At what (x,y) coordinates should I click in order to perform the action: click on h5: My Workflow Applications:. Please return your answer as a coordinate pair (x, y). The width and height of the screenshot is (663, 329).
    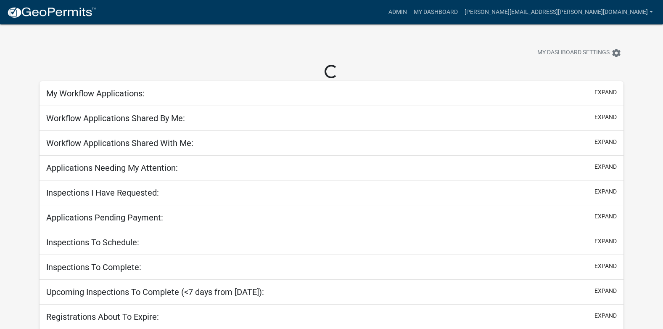
    Looking at the image, I should click on (95, 93).